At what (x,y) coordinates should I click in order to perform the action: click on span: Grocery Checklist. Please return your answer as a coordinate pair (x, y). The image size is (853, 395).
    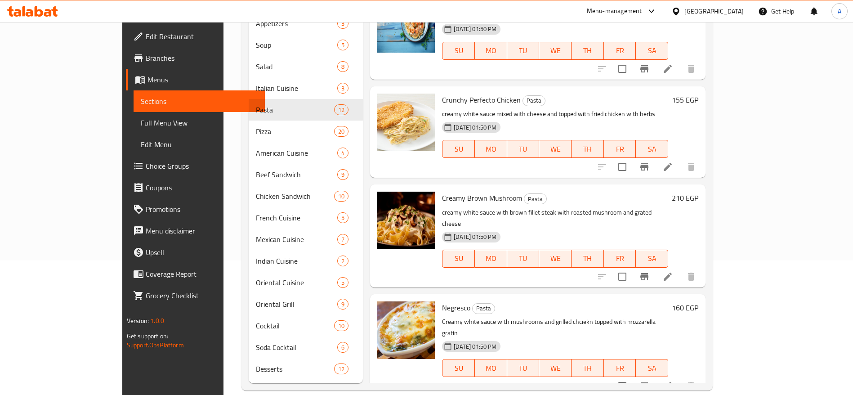
    Looking at the image, I should click on (202, 296).